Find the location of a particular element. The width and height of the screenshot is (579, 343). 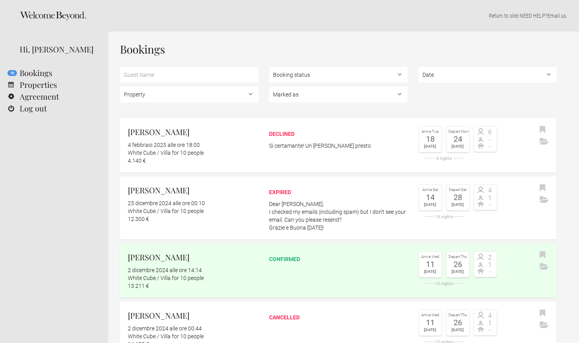

a: Return to site is located at coordinates (503, 16).